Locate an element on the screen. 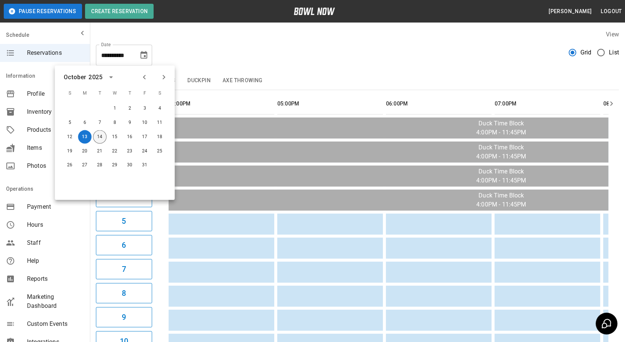  div: October is located at coordinates (75, 77).